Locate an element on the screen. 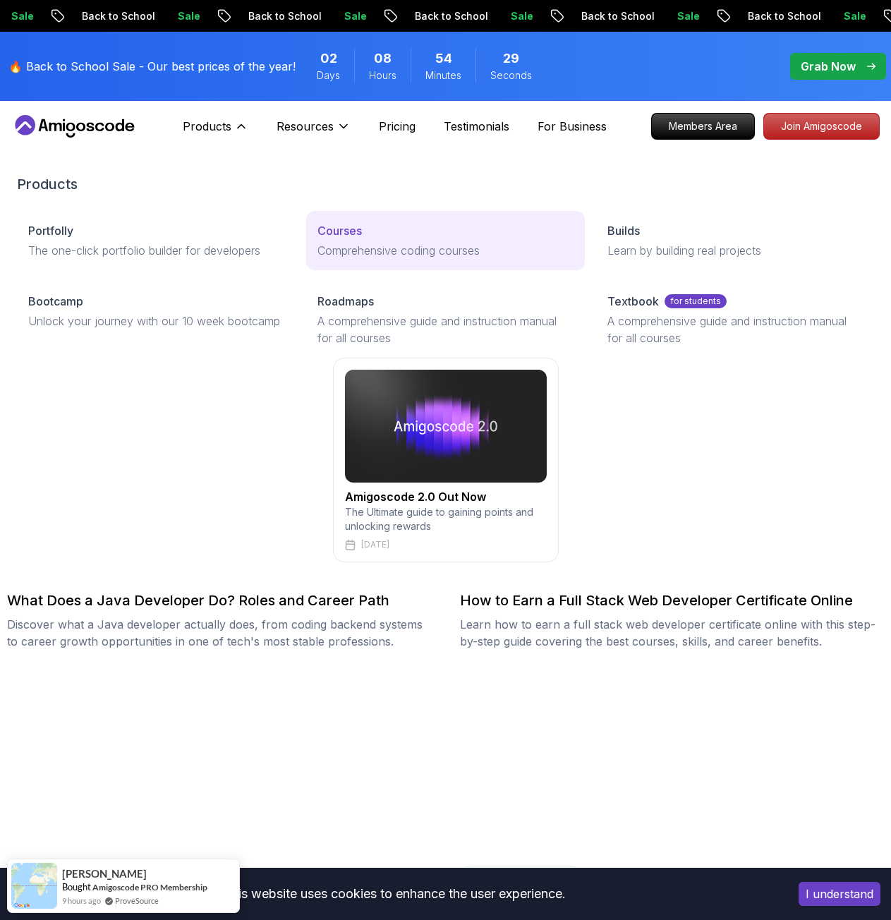  p: Discover what a Java developer actually does, from coding backend systems to career growth opport... is located at coordinates (219, 633).